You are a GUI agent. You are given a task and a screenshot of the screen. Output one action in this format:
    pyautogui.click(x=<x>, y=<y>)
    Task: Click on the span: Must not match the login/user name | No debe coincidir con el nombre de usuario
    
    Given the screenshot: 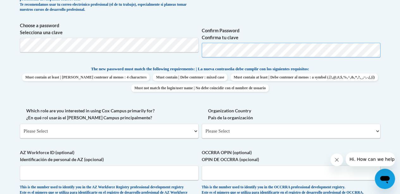 What is the action you would take?
    pyautogui.click(x=200, y=88)
    